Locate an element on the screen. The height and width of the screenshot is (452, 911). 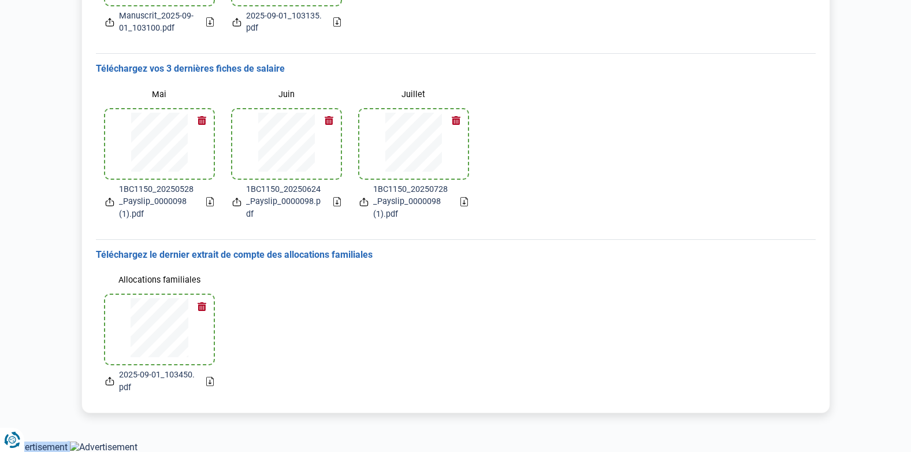
label: Juillet is located at coordinates (413, 94).